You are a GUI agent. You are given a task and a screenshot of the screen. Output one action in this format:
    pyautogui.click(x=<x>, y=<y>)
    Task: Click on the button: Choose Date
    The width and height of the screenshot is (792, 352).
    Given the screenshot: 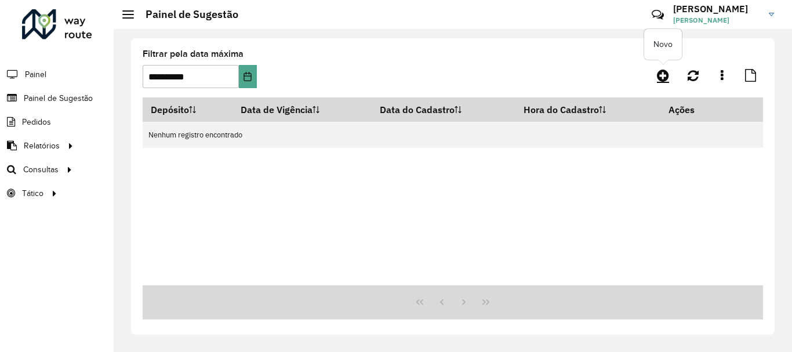 What is the action you would take?
    pyautogui.click(x=248, y=77)
    